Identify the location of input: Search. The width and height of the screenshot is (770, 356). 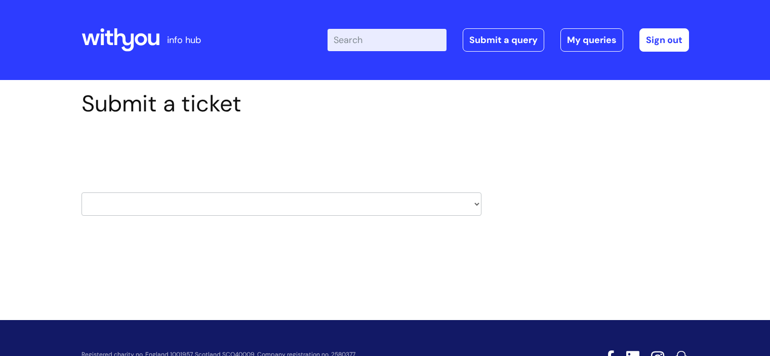
(387, 40).